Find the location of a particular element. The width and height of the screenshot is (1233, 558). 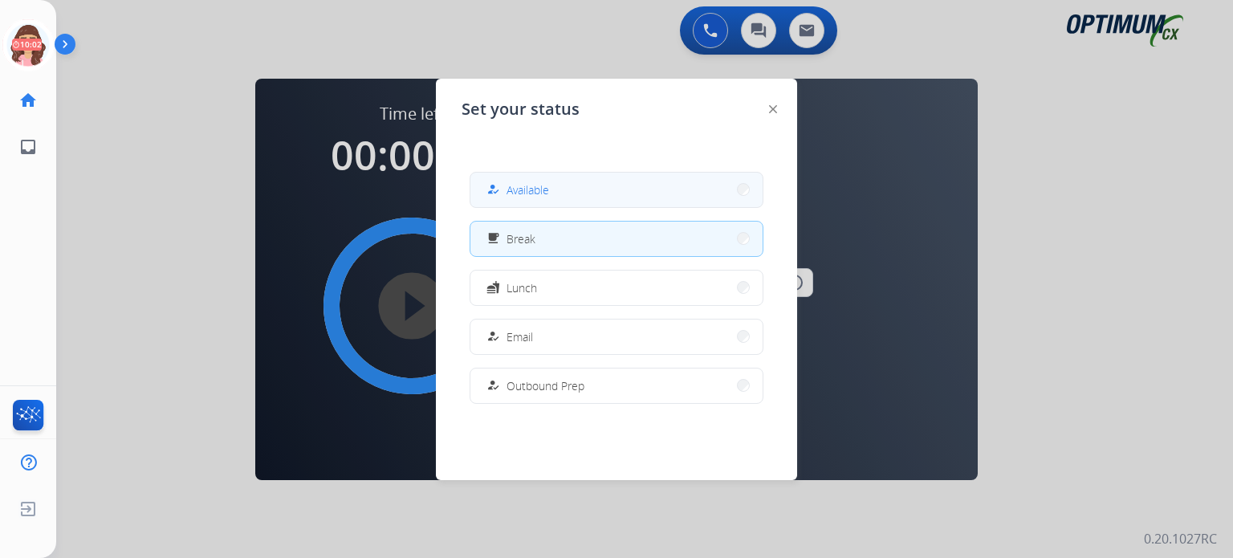

mat-icon: fastfood is located at coordinates (493, 287).